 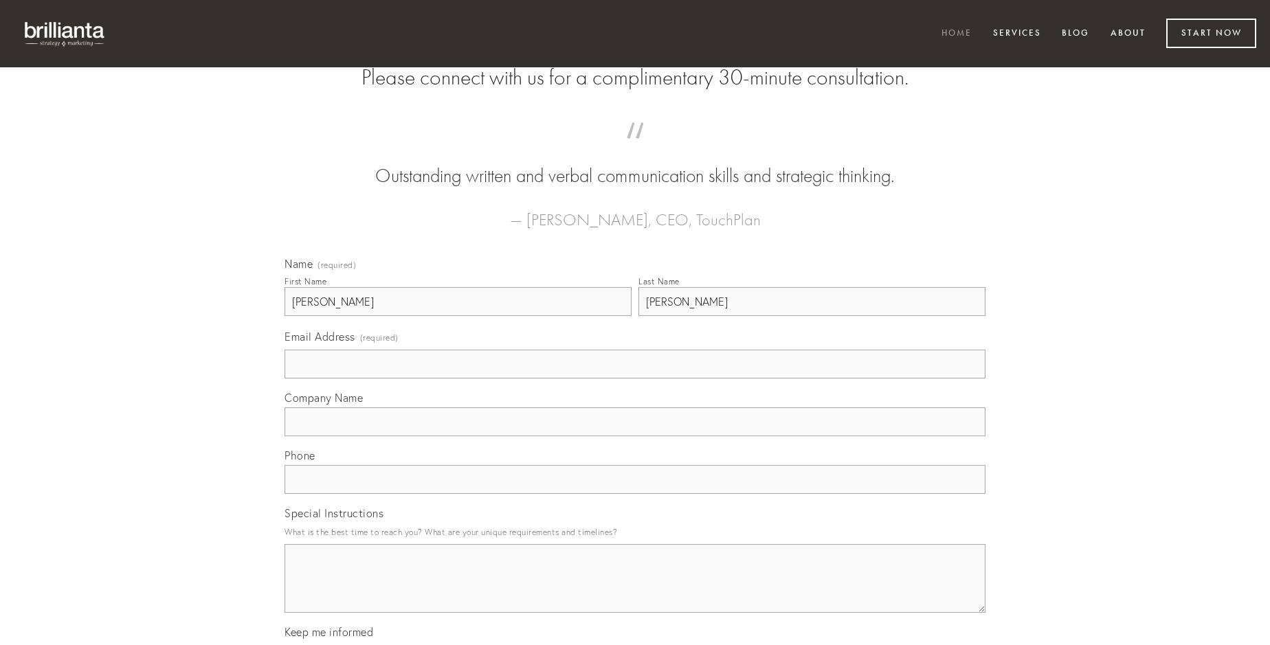 What do you see at coordinates (298, 264) in the screenshot?
I see `span: Name` at bounding box center [298, 264].